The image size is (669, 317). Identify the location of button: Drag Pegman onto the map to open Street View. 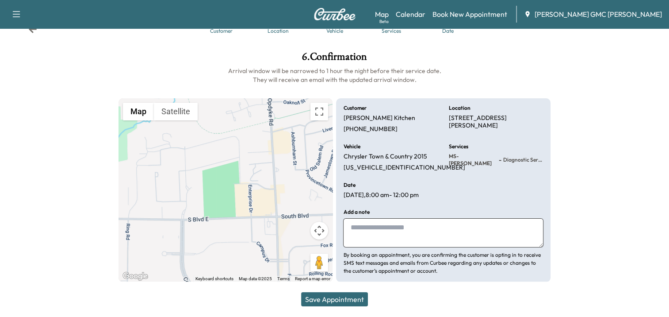
(319, 262).